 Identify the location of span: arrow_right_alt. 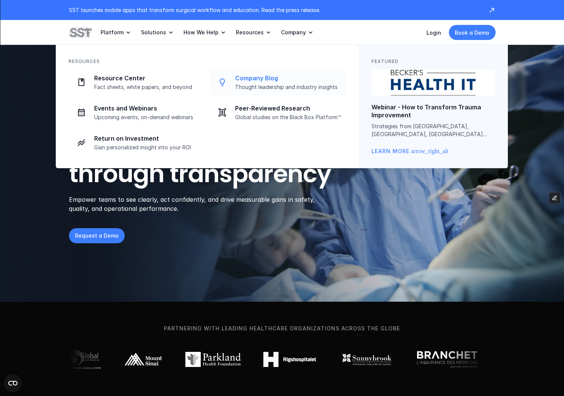
(414, 151).